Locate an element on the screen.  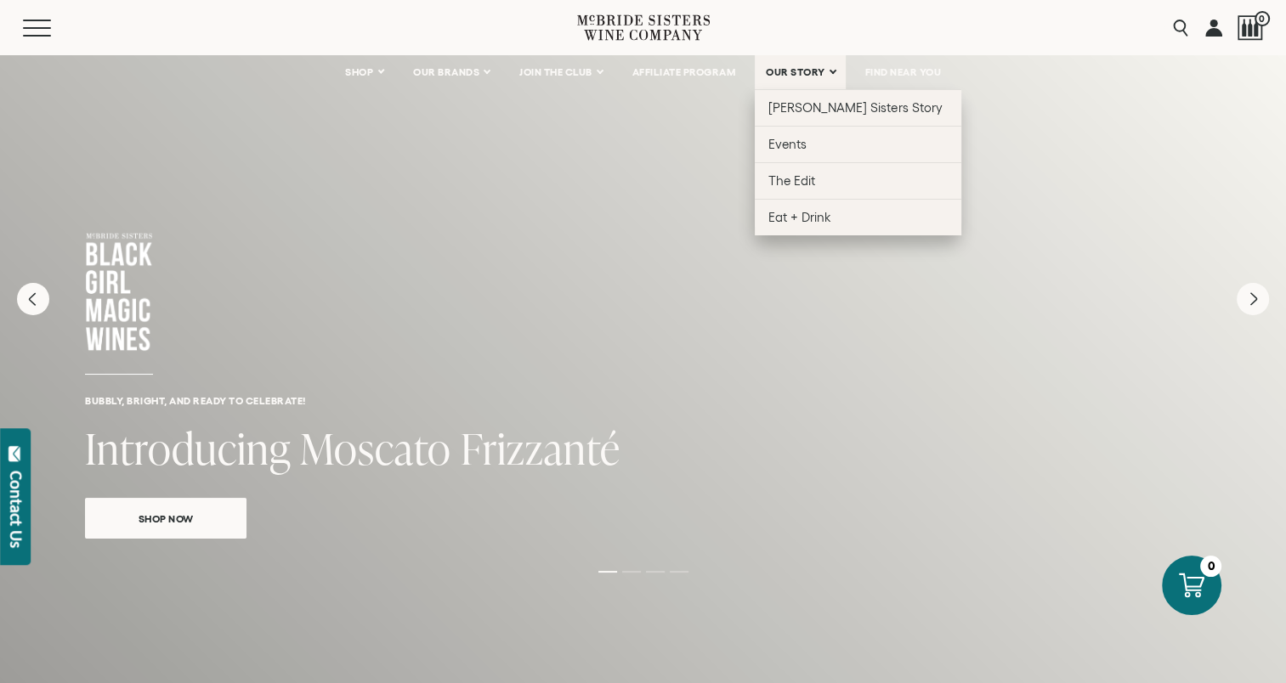
button: Previous is located at coordinates (33, 299).